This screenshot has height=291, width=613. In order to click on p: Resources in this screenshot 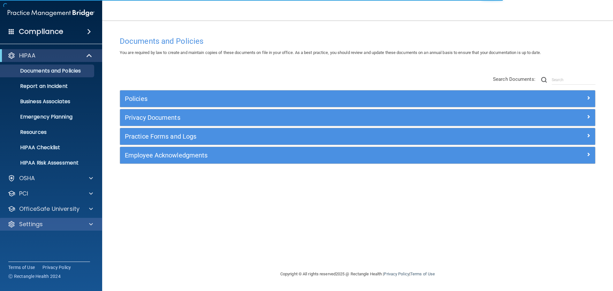, I will do `click(48, 132)`.